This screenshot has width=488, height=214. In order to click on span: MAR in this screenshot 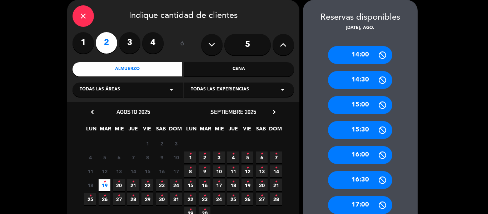, I will do `click(105, 130)`.